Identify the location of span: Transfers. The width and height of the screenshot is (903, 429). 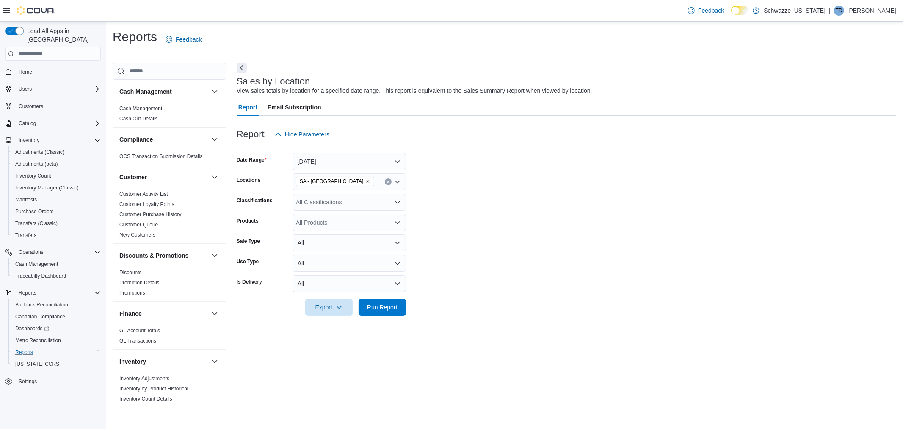
(26, 235).